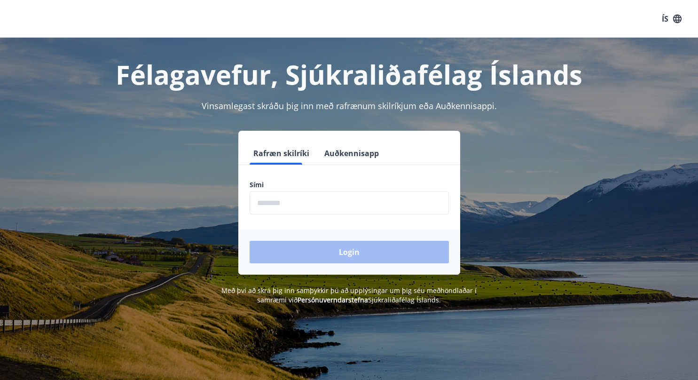 The height and width of the screenshot is (380, 698). I want to click on span: Með því að skrá þig inn samþykkir þú að upplýsingar um þig séu meðhöndlaðar í samræmi við Sjúkral..., so click(349, 295).